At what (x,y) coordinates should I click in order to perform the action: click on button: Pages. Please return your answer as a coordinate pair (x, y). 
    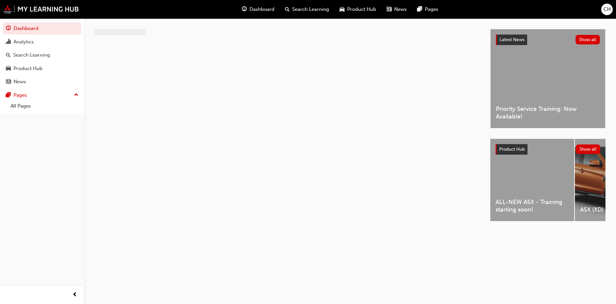
    Looking at the image, I should click on (42, 95).